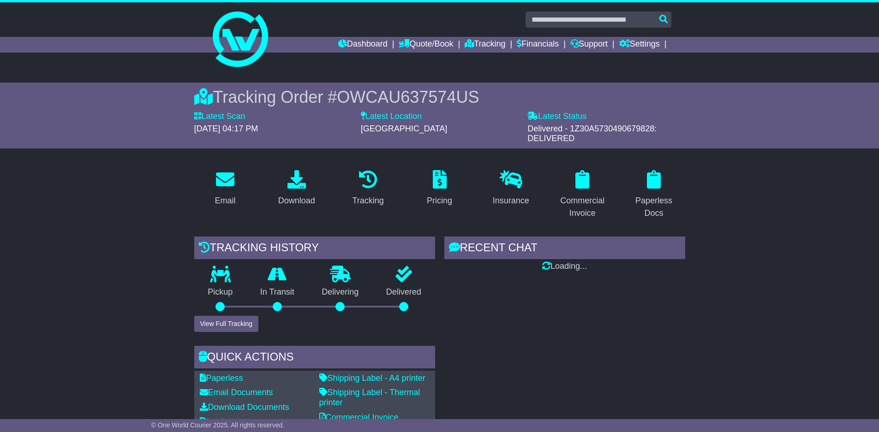 This screenshot has width=879, height=432. What do you see at coordinates (511, 201) in the screenshot?
I see `div: Insurance` at bounding box center [511, 201].